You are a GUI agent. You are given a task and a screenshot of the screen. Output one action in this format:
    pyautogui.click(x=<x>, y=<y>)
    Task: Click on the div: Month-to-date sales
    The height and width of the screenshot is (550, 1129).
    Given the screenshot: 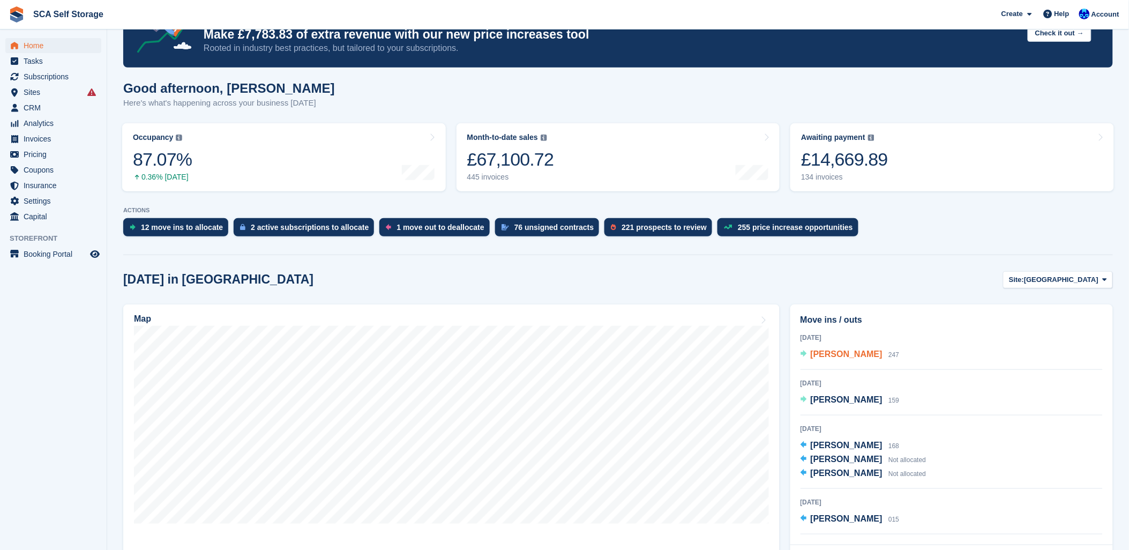 What is the action you would take?
    pyautogui.click(x=502, y=137)
    